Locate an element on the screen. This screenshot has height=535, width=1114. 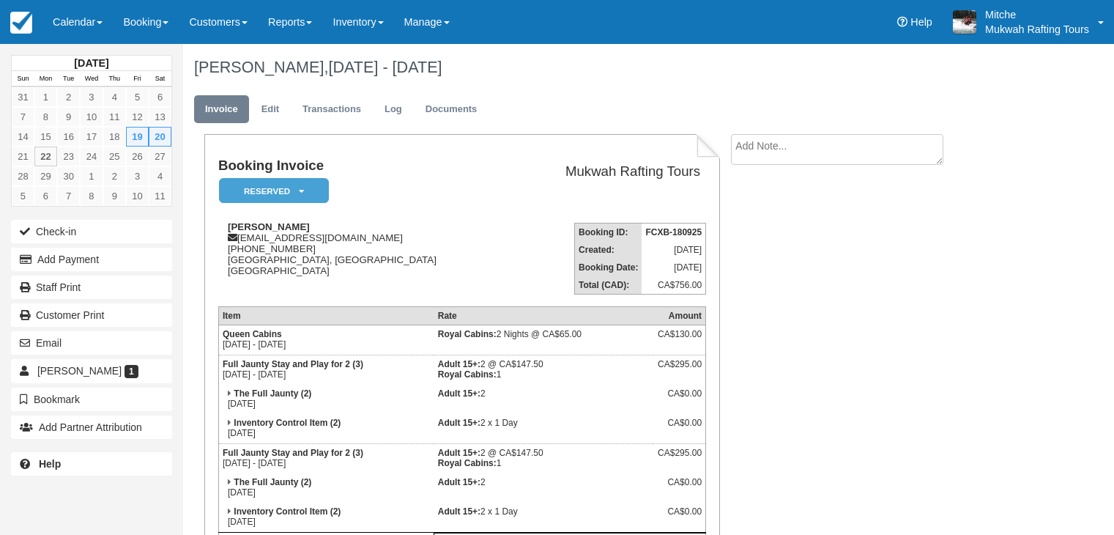
a: Invoice is located at coordinates (221, 109).